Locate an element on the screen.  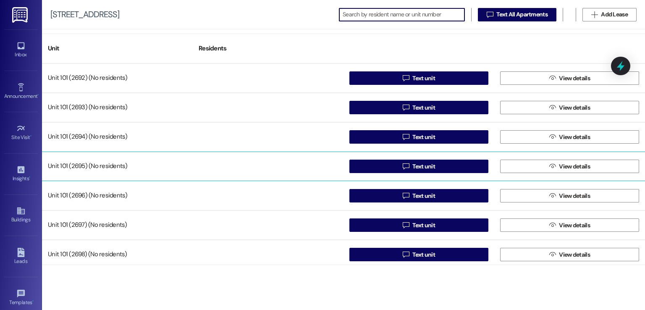
div: Unit is located at coordinates (117, 48).